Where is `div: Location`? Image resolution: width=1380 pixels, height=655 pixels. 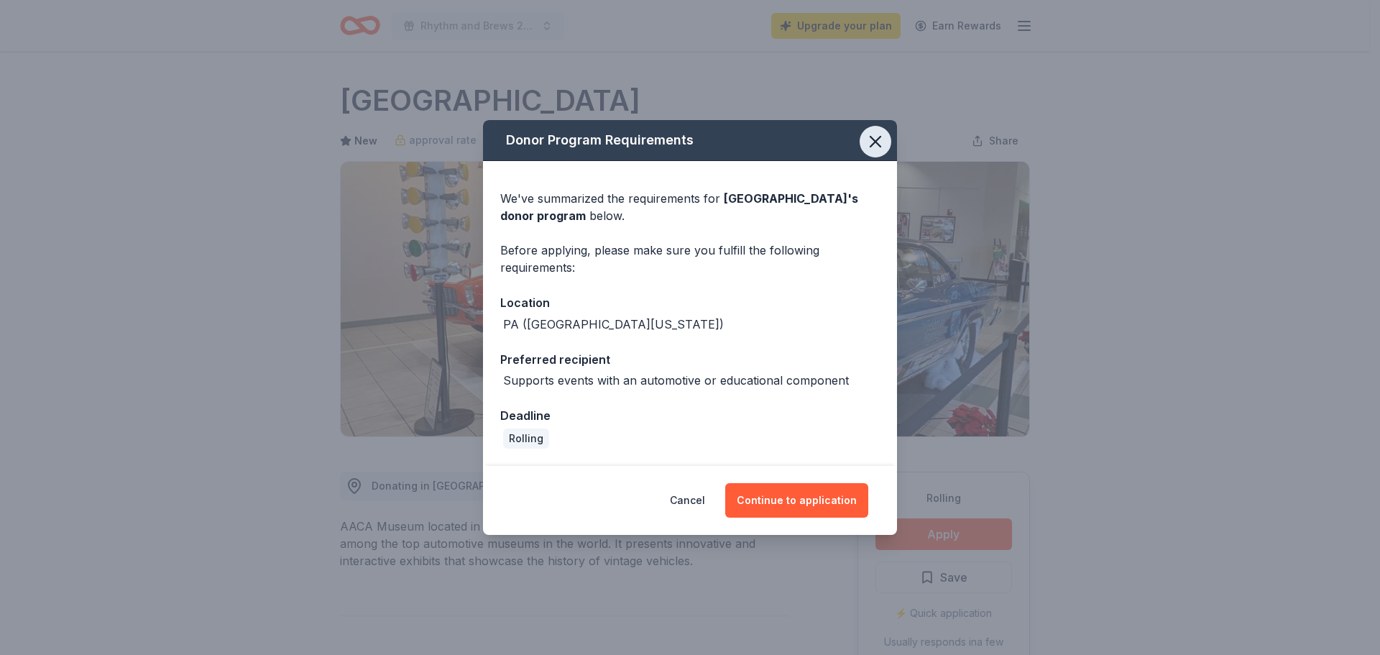 div: Location is located at coordinates (690, 303).